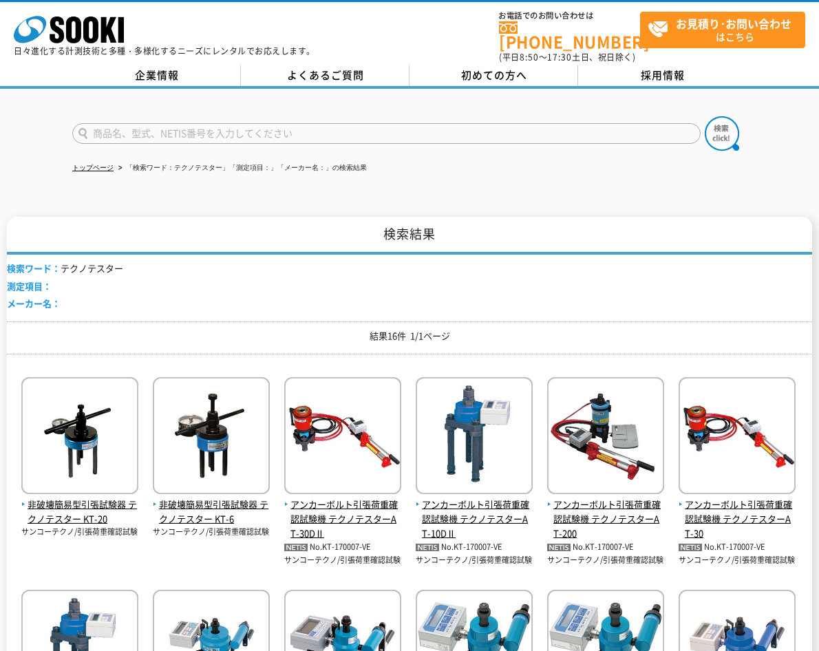  What do you see at coordinates (474, 511) in the screenshot?
I see `a: アンカーボルト引張荷重確認試験機 テクノテスターAT-10DⅡ` at bounding box center [474, 511].